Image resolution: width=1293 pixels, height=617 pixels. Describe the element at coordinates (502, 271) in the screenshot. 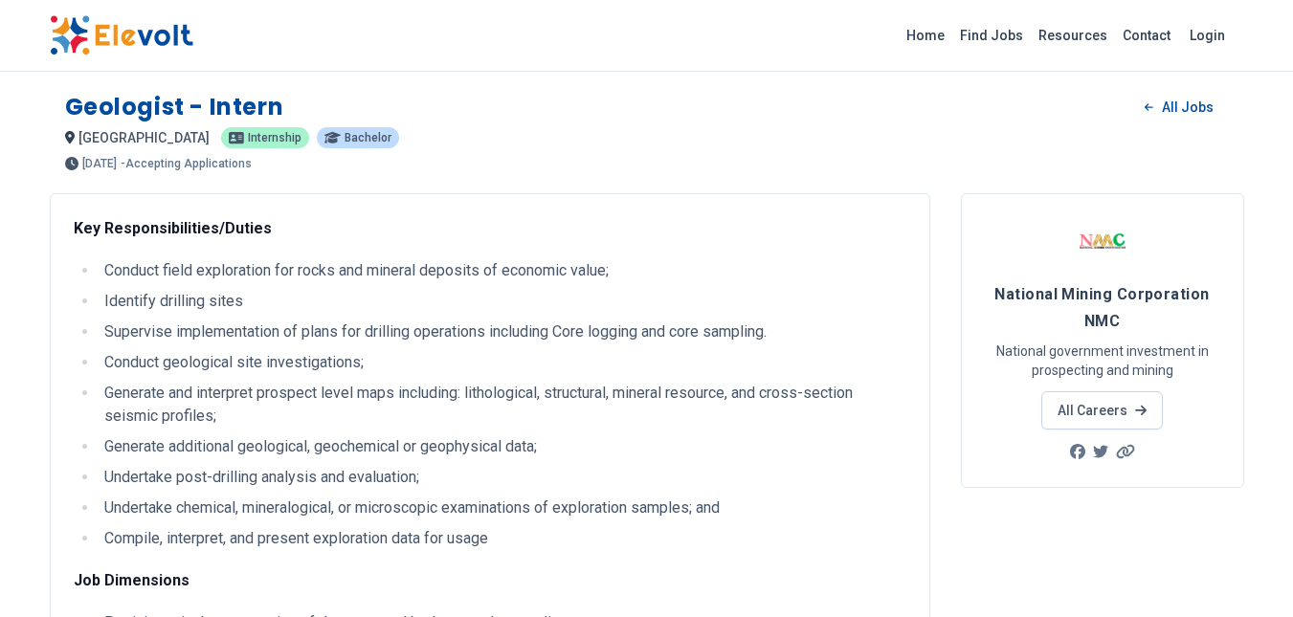

I see `li: Conduct field exploration for rocks and mineral deposits of economic value;` at that location.